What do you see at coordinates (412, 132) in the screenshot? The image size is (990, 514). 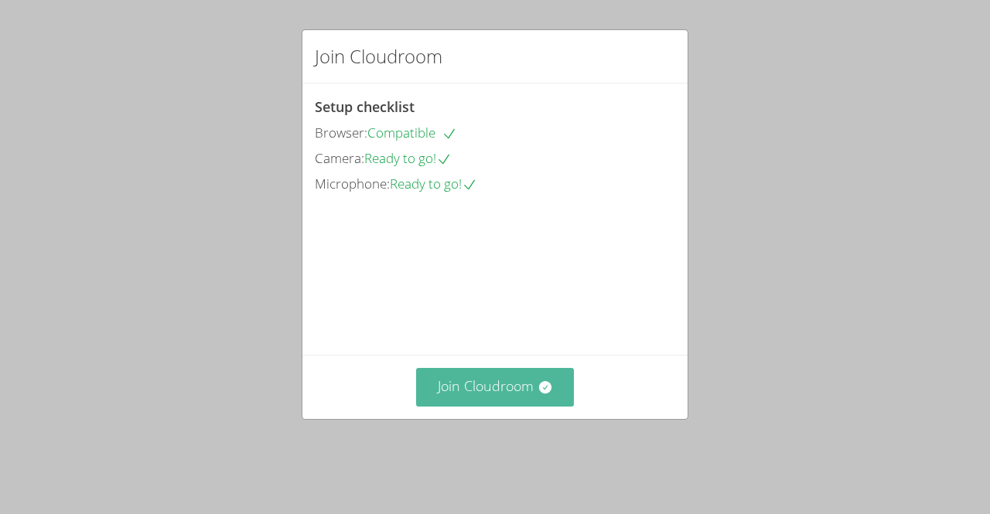 I see `span: Compatible` at bounding box center [412, 132].